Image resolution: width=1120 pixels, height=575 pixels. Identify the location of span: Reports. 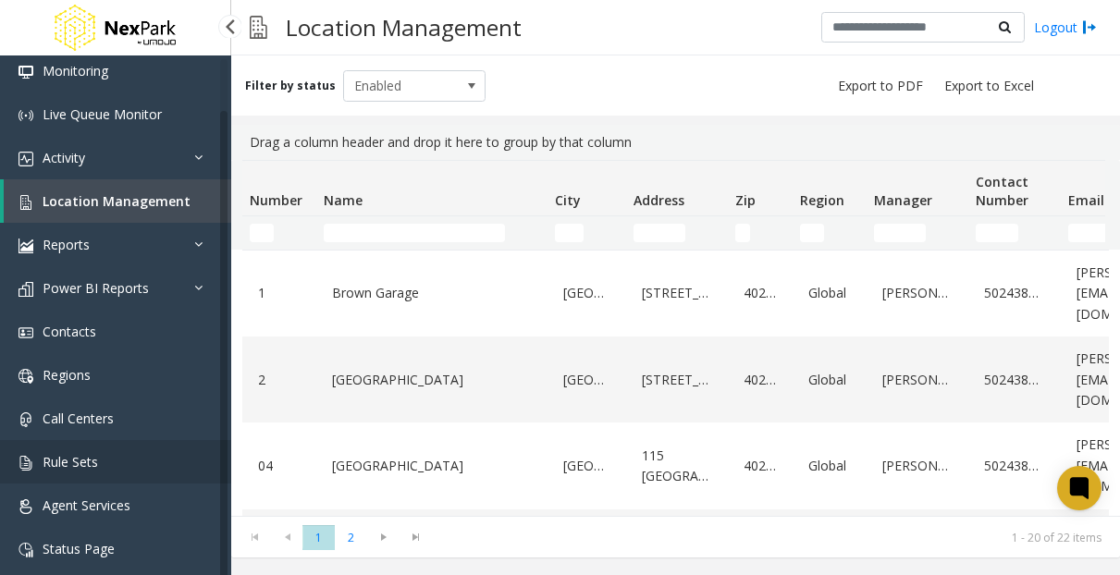
(66, 244).